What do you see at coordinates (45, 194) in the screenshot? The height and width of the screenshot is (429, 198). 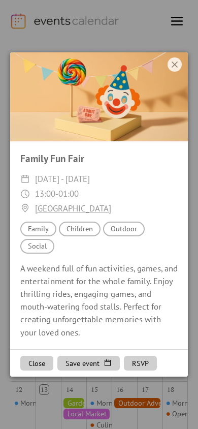 I see `span: 13:00` at bounding box center [45, 194].